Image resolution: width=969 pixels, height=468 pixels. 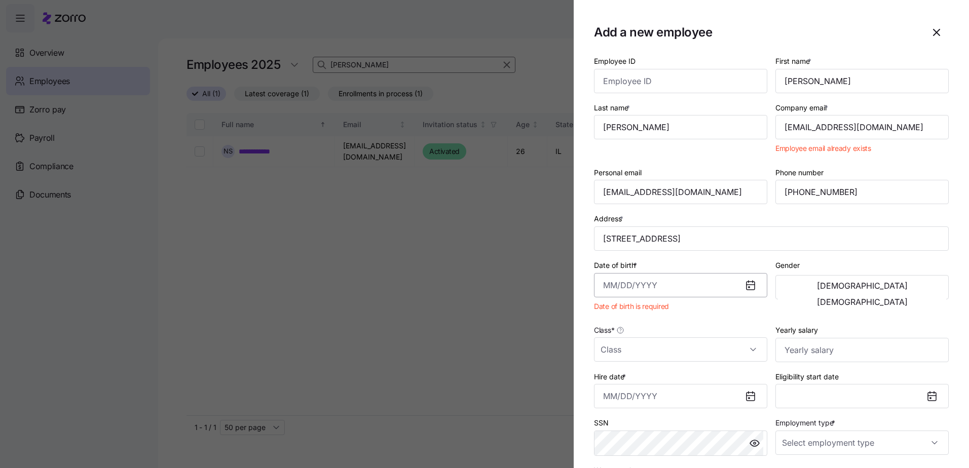 I want to click on h1: Add a new employee, so click(x=755, y=32).